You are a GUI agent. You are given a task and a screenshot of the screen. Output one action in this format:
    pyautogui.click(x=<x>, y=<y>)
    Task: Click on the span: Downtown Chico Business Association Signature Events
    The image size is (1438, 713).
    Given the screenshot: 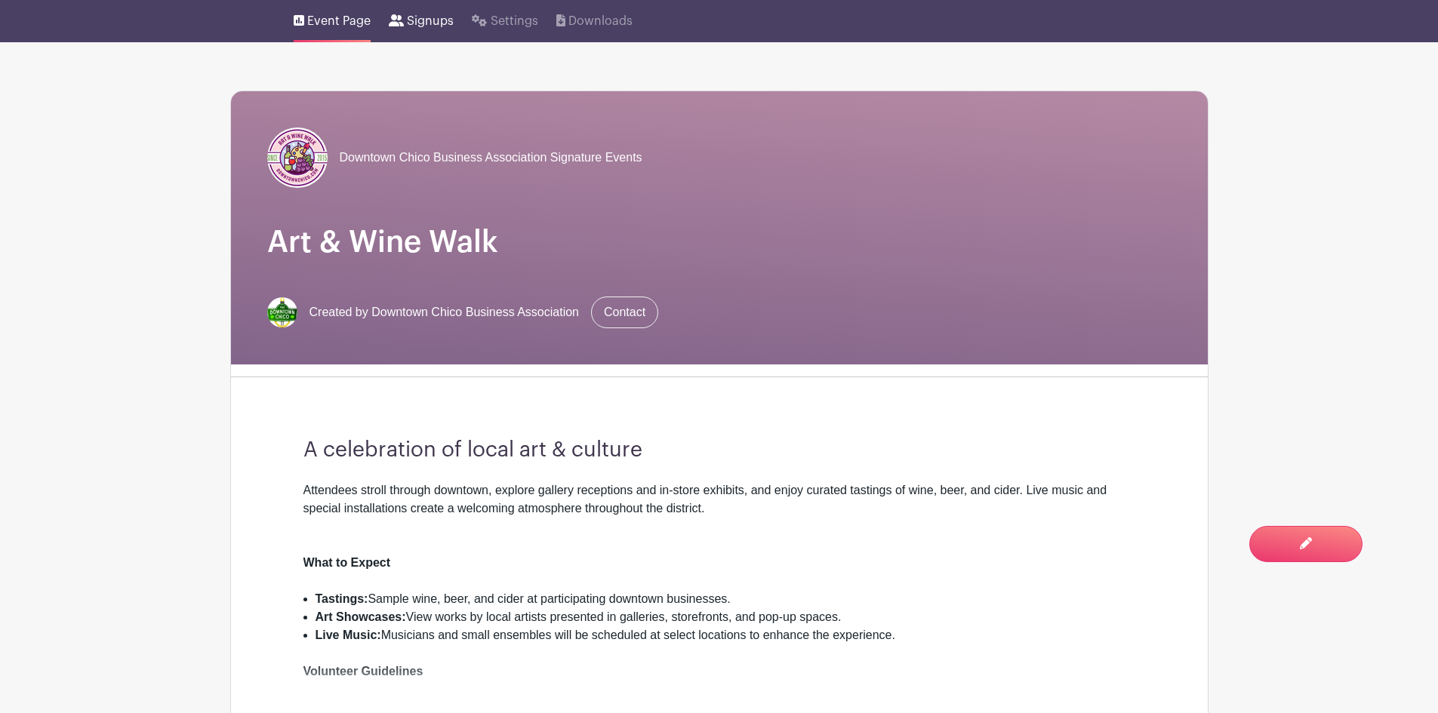 What is the action you would take?
    pyautogui.click(x=491, y=158)
    